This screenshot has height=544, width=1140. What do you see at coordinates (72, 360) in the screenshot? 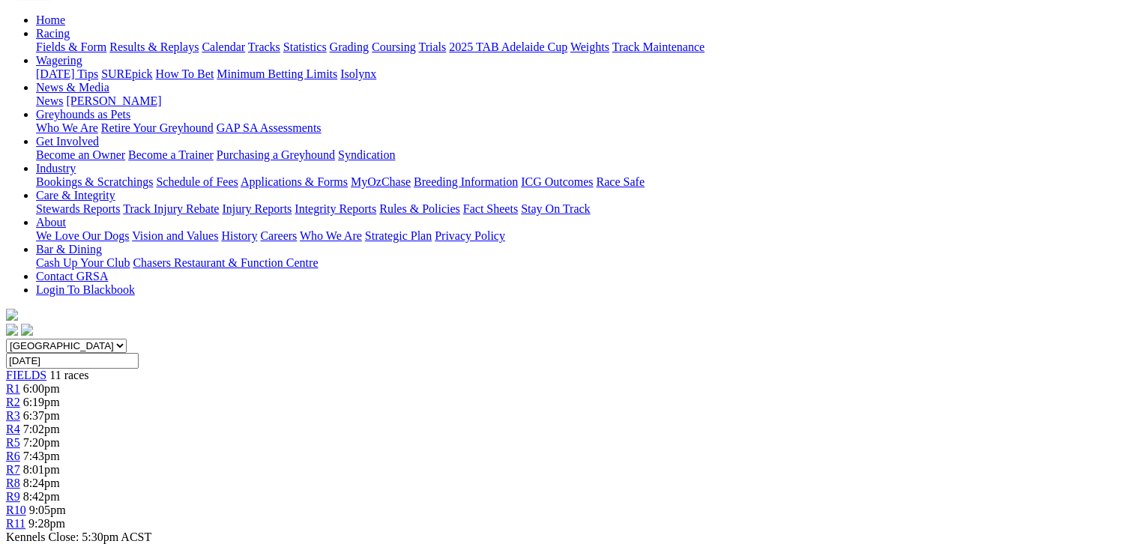
I see `input: Select date` at bounding box center [72, 360].